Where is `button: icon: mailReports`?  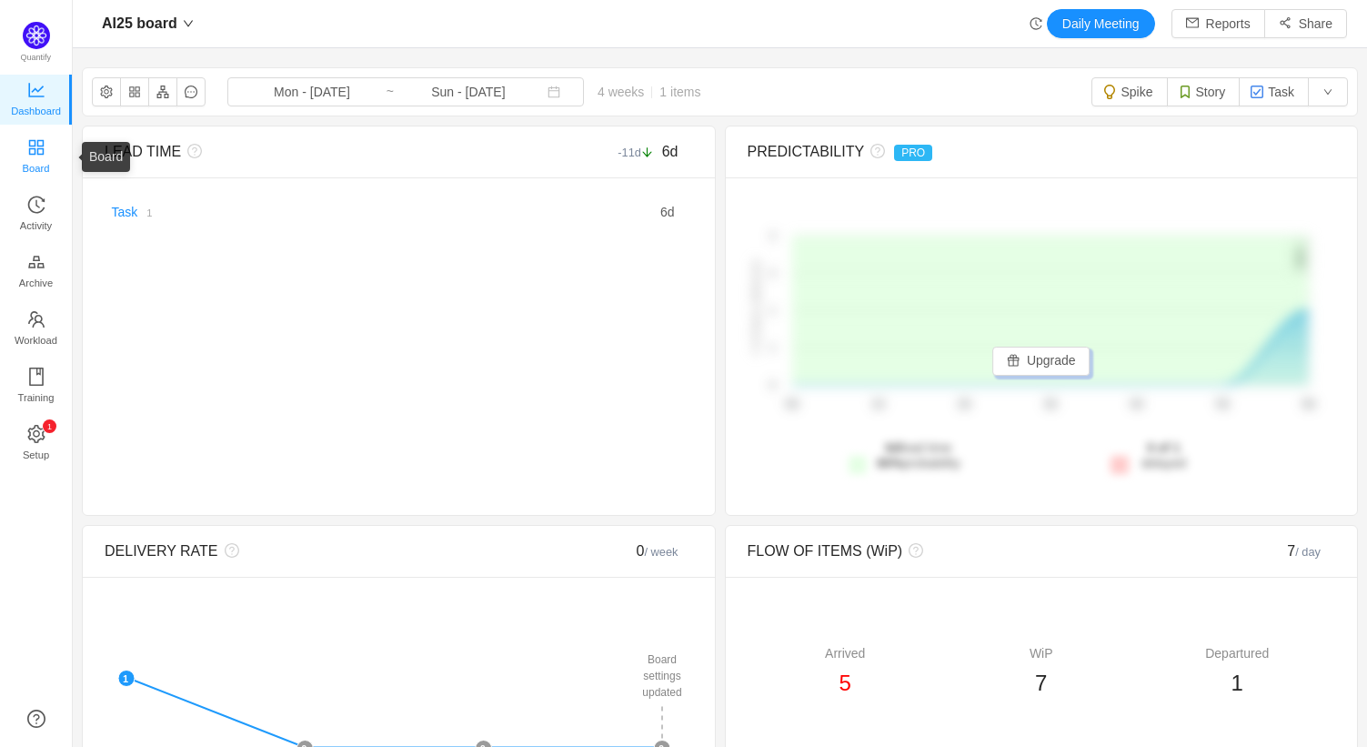 button: icon: mailReports is located at coordinates (1218, 24).